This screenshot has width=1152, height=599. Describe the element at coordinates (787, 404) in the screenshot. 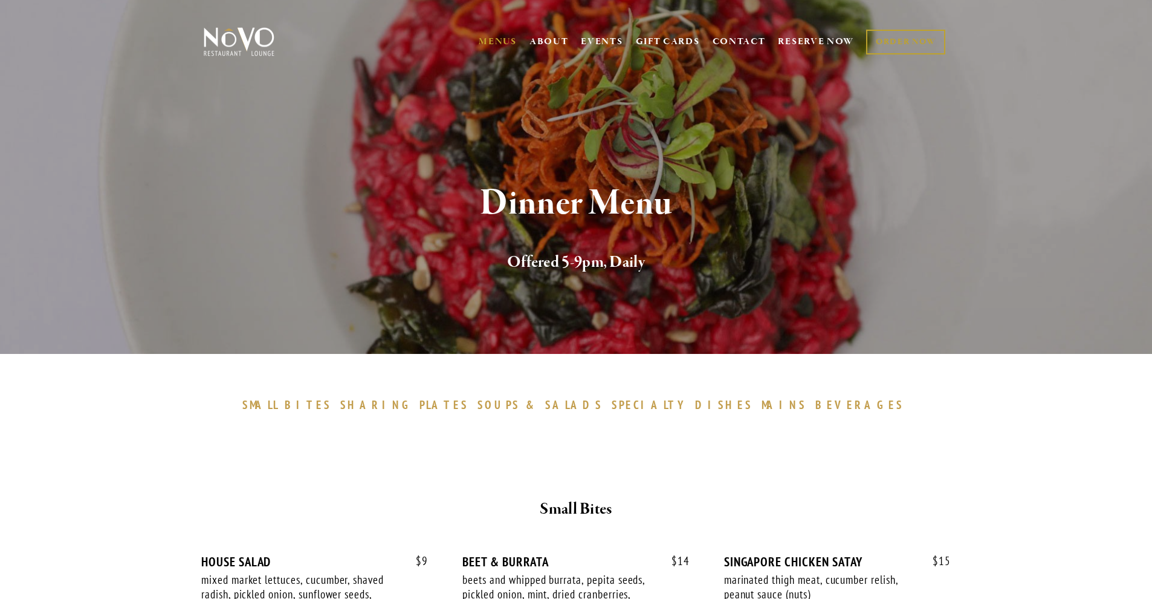

I see `a: MAINS` at that location.